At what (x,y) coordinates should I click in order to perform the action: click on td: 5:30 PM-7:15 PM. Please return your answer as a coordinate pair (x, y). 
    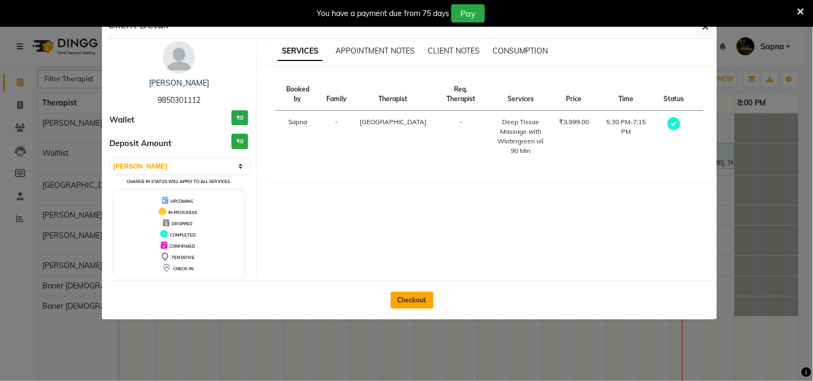
    Looking at the image, I should click on (626, 137).